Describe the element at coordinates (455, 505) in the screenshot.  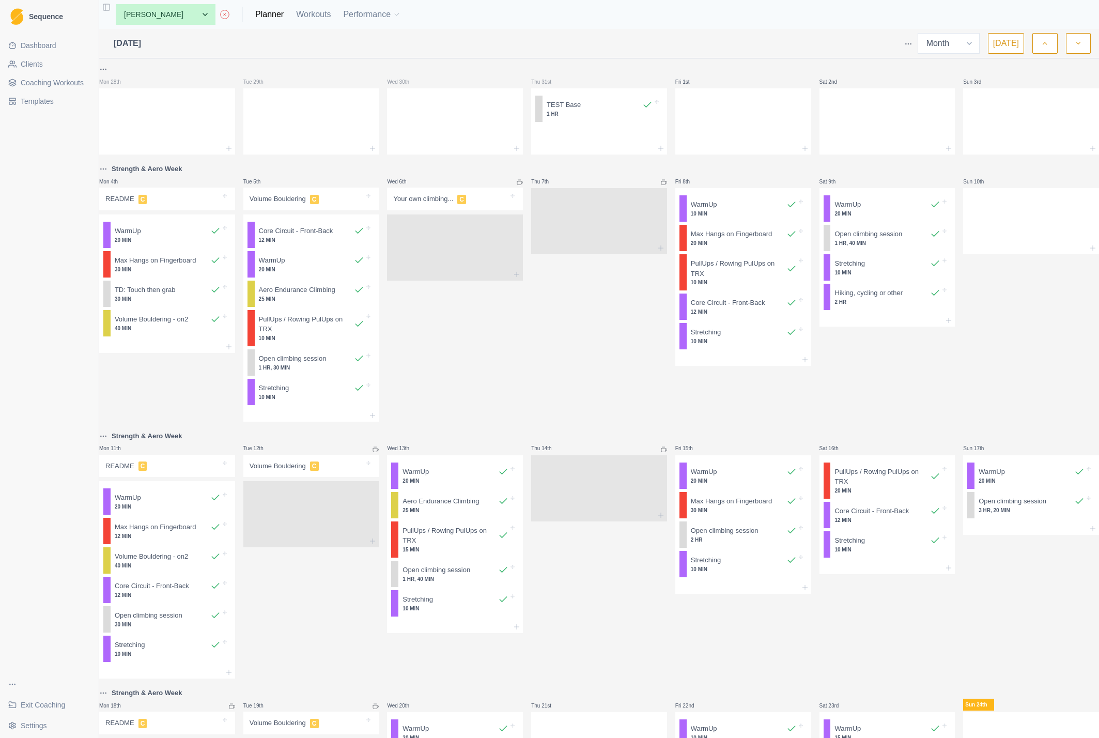
I see `div: Aero Endurance Climbing25 MIN` at that location.